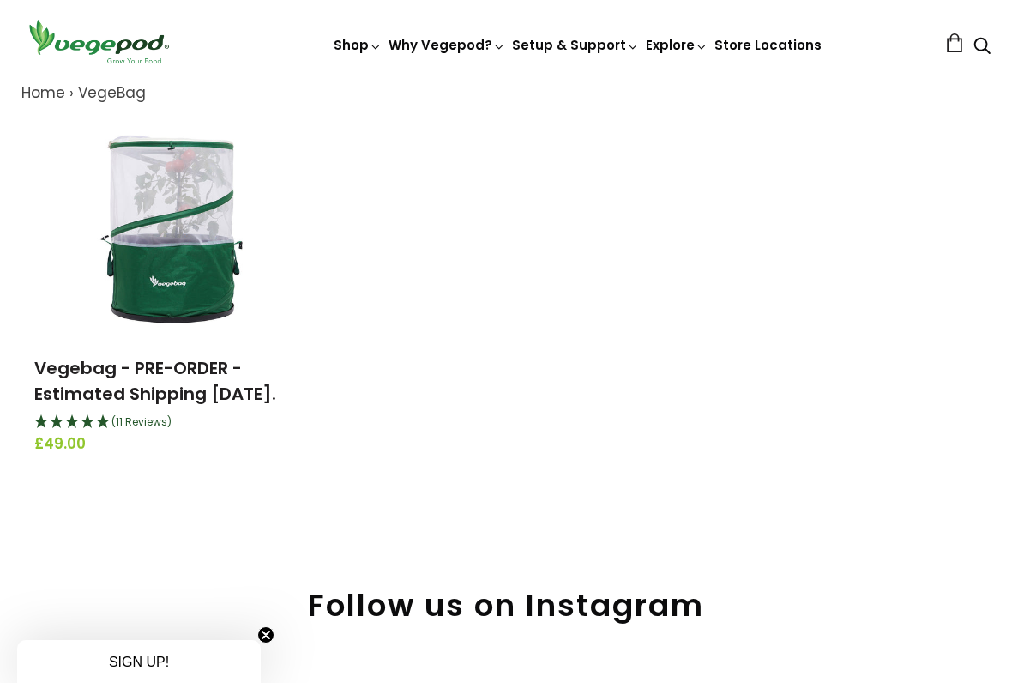 This screenshot has height=683, width=1012. I want to click on div: SIGN UP!Close teaser, so click(139, 661).